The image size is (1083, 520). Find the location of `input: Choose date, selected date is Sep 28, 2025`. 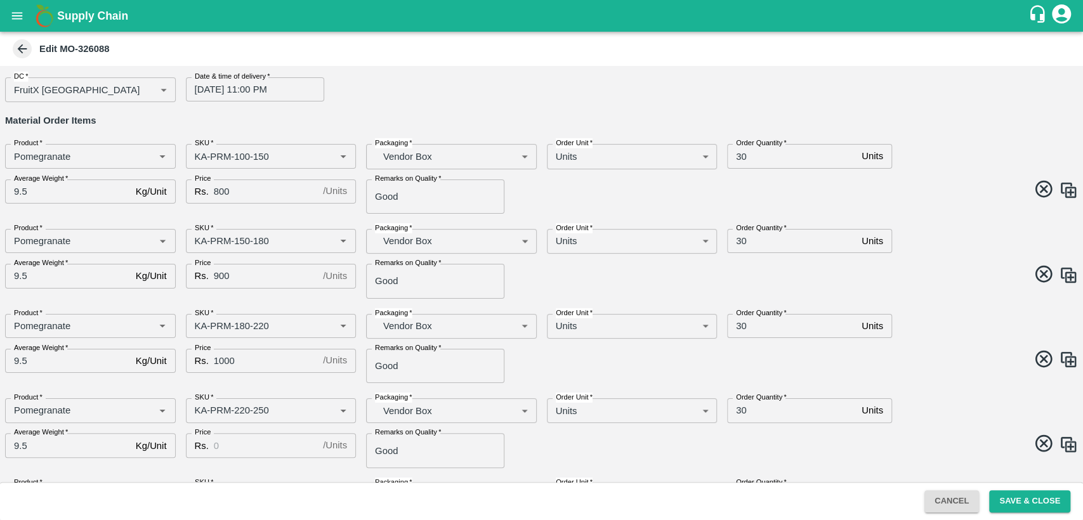

input: Choose date, selected date is Sep 28, 2025 is located at coordinates (251, 89).